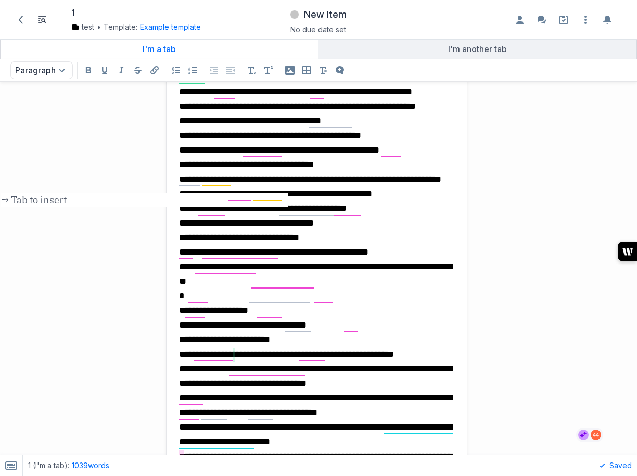 Image resolution: width=637 pixels, height=476 pixels. What do you see at coordinates (21, 20) in the screenshot?
I see `a: Back` at bounding box center [21, 20].